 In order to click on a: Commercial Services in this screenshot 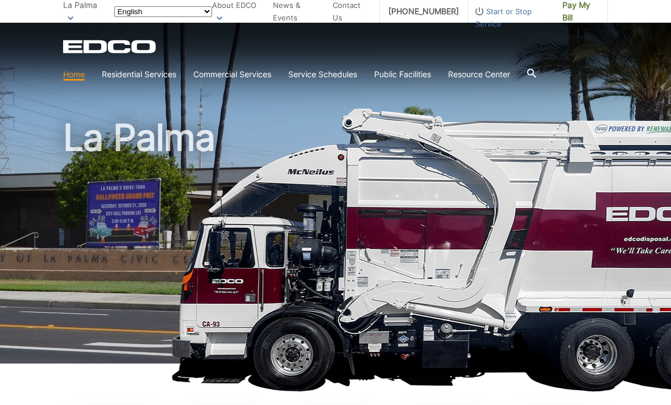, I will do `click(232, 74)`.